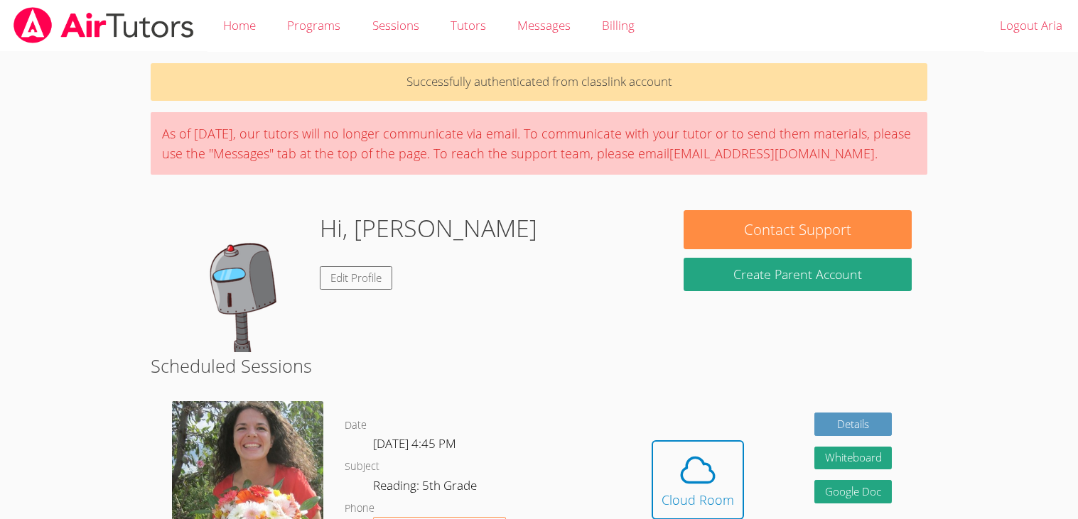 The image size is (1078, 519). I want to click on p: Successfully authenticated from classlink account, so click(538, 82).